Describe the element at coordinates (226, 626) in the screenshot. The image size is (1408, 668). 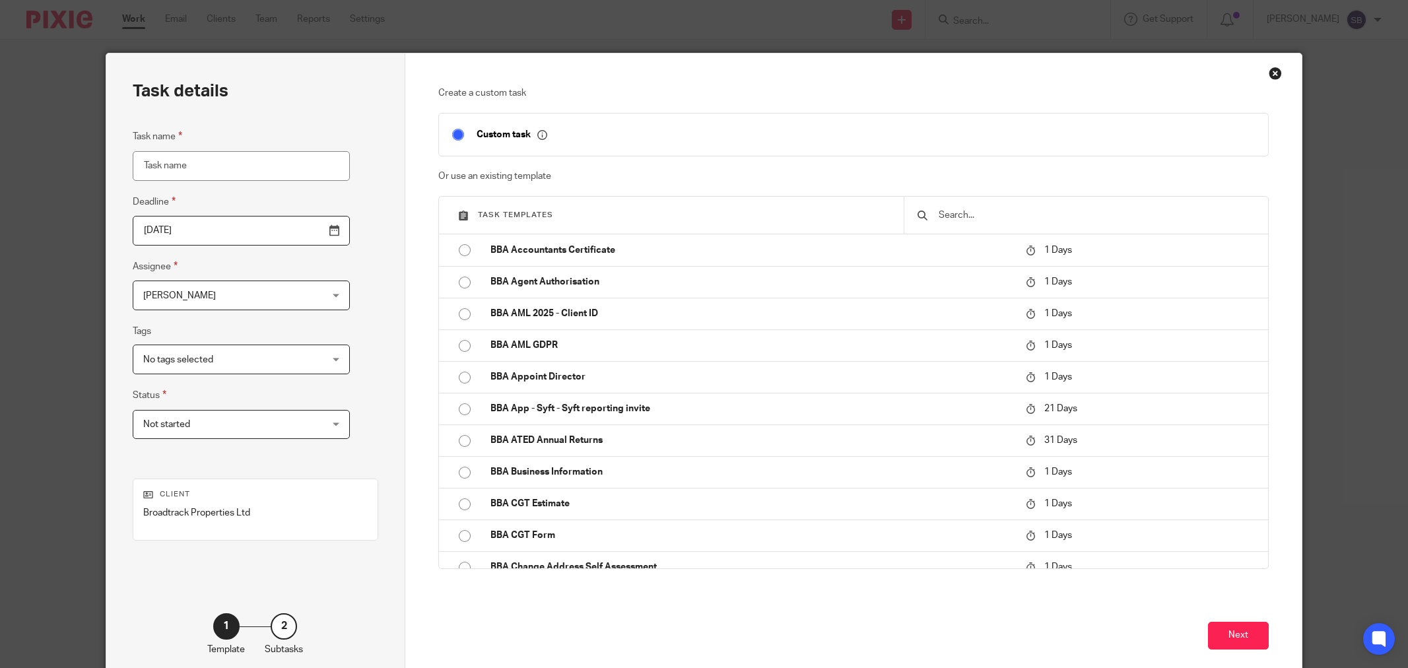
I see `div: 1` at that location.